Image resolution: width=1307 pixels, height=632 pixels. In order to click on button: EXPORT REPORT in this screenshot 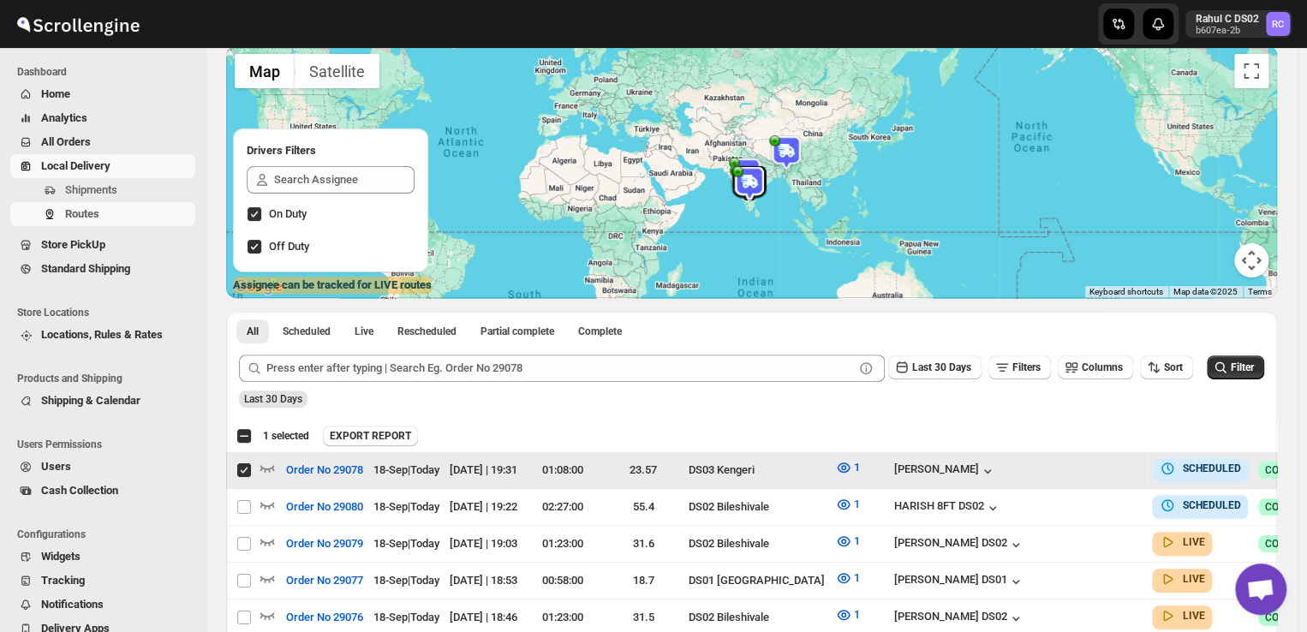, I will do `click(370, 436)`.